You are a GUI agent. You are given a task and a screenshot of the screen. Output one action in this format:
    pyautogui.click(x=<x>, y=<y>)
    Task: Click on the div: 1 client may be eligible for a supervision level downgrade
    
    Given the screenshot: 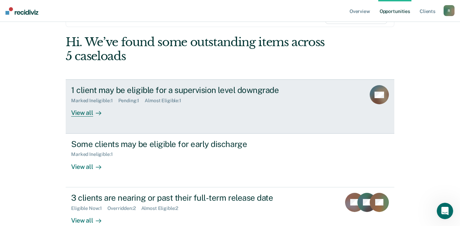 What is the action you would take?
    pyautogui.click(x=191, y=90)
    